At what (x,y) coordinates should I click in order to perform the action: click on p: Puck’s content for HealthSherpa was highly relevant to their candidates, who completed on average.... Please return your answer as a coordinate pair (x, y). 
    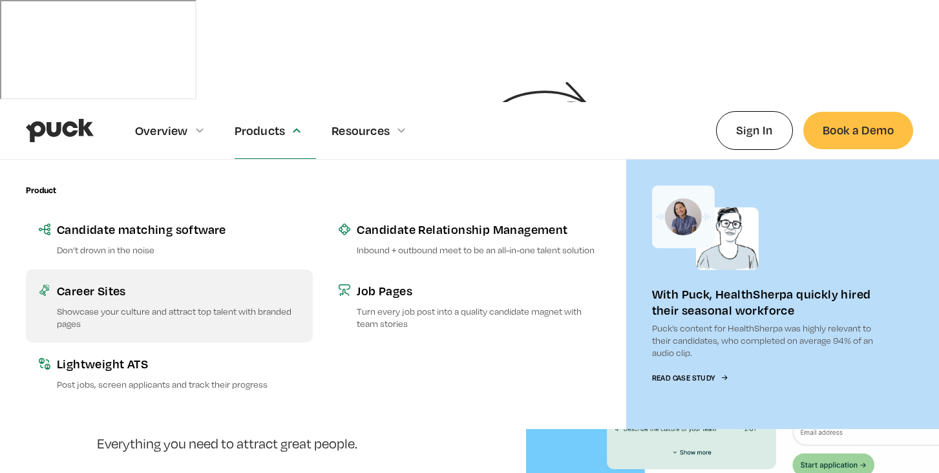
    Looking at the image, I should click on (769, 340).